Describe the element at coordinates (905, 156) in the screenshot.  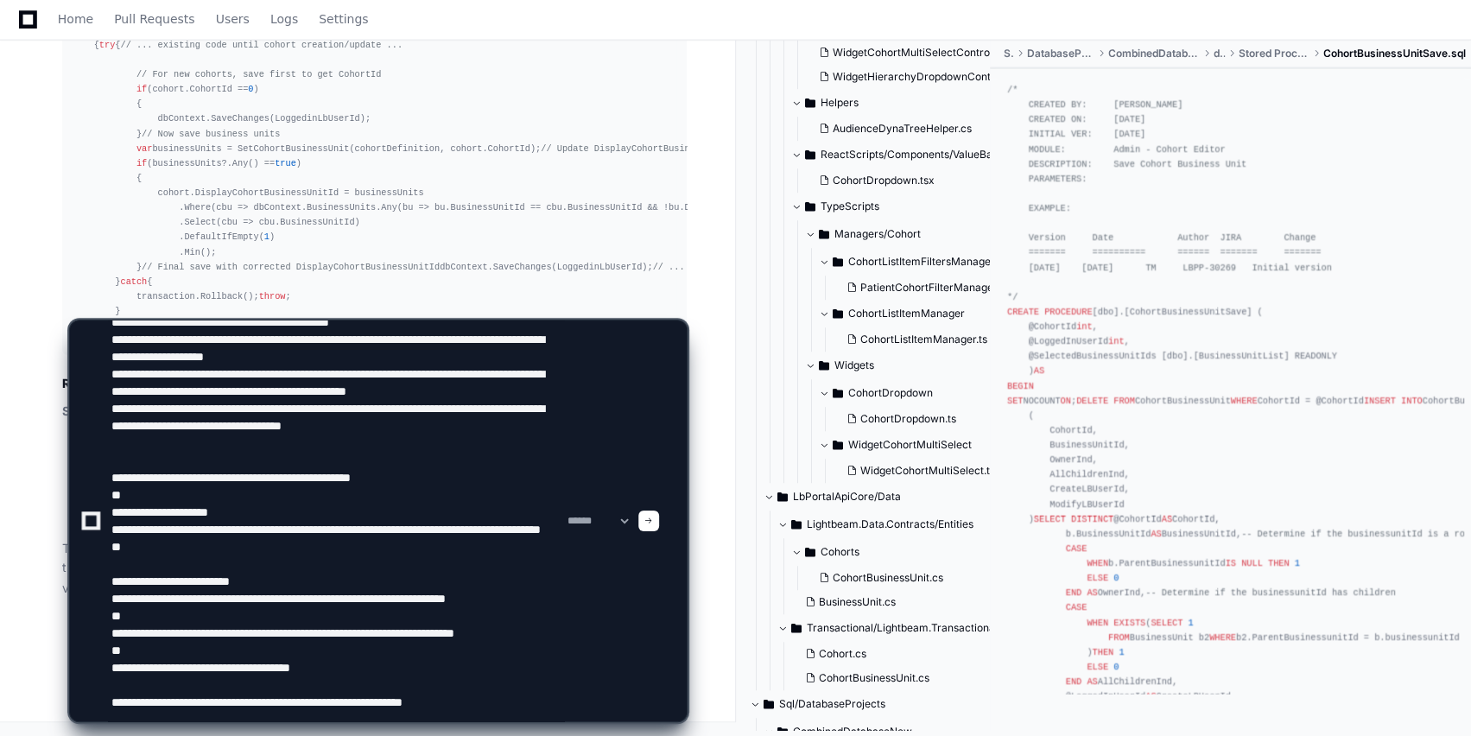
I see `button: ReactScripts/Components/ValueBasedCare` at that location.